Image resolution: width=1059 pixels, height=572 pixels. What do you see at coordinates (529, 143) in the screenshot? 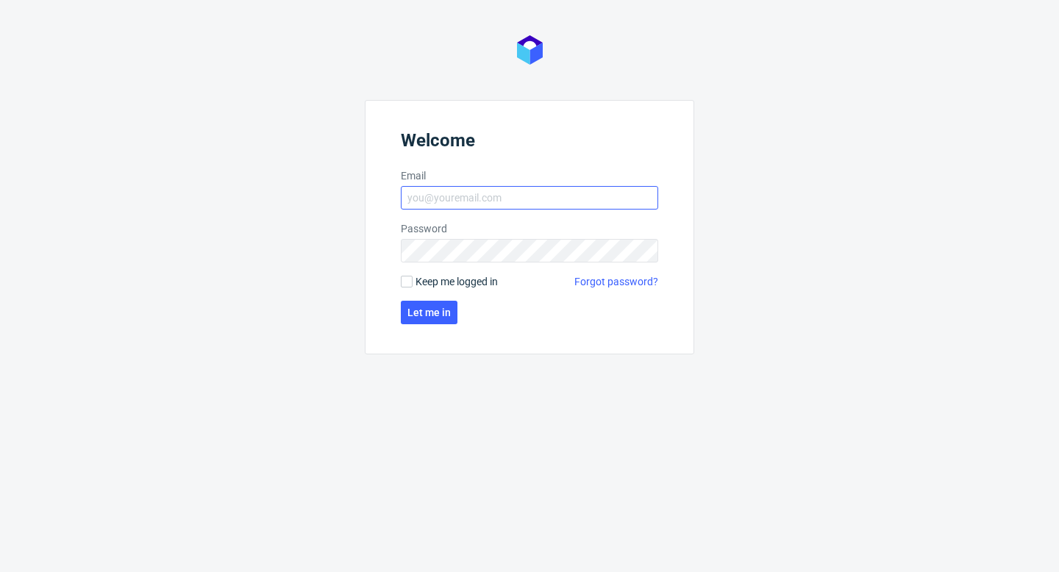
I see `header: Welcome` at bounding box center [529, 143].